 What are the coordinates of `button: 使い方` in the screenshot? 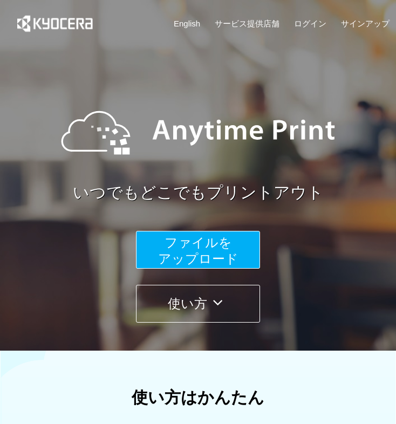 It's located at (198, 304).